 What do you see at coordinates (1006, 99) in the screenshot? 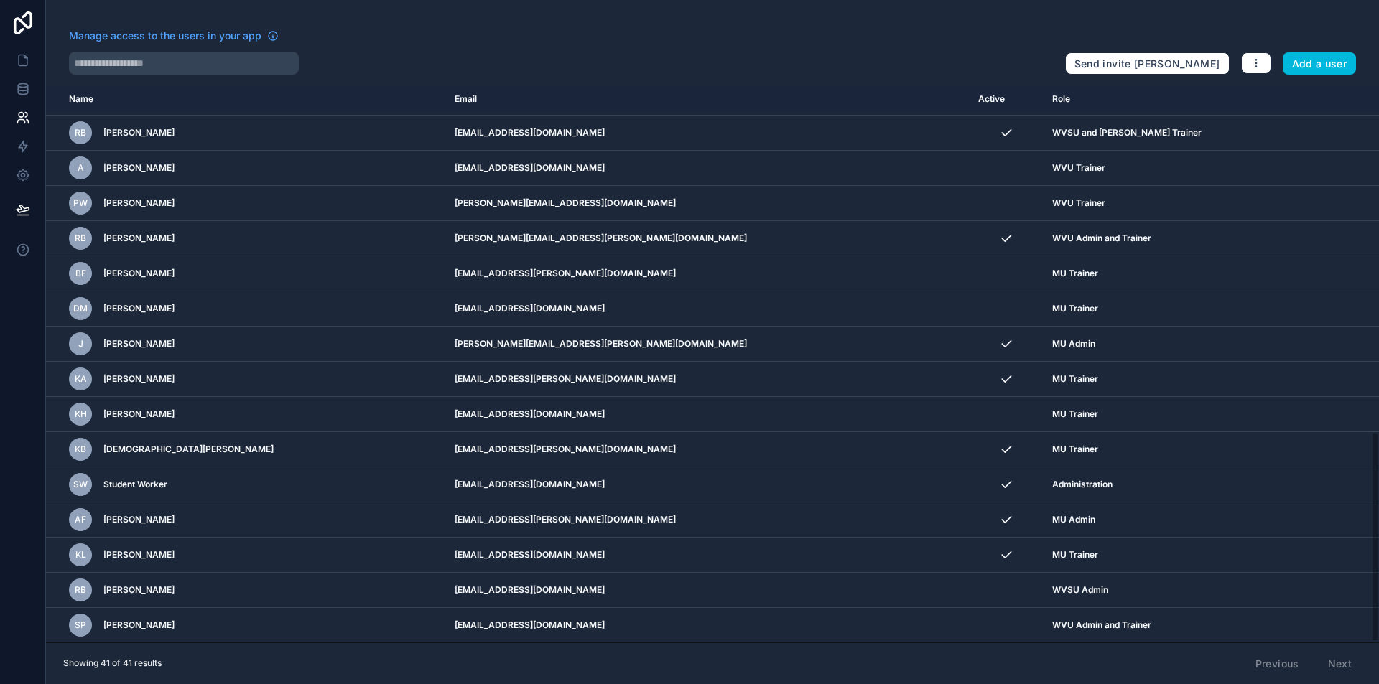
I see `th: Active` at bounding box center [1006, 99].